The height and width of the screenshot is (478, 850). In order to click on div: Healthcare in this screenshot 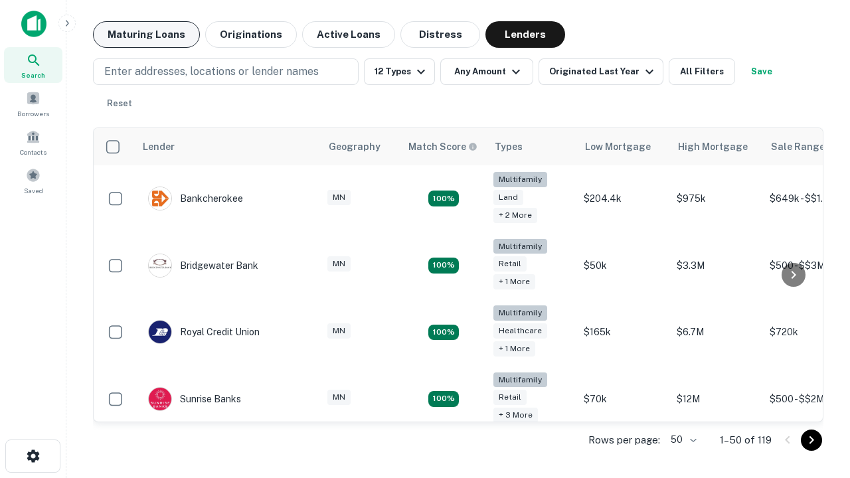, I will do `click(520, 331)`.